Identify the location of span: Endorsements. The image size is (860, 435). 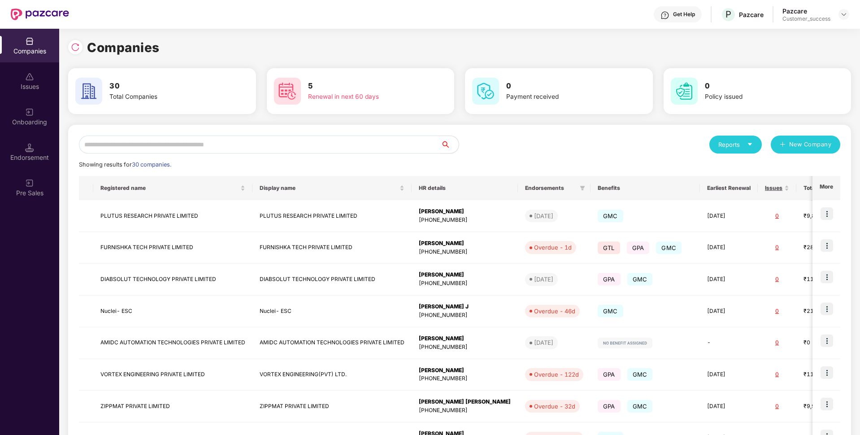
(551, 188).